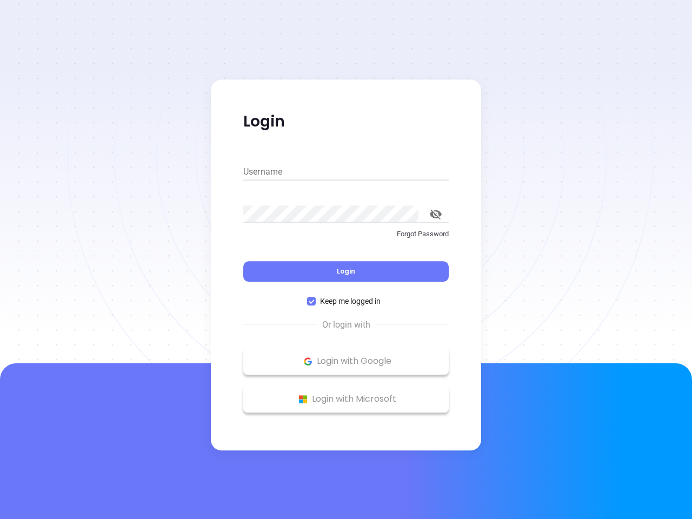 This screenshot has width=692, height=519. I want to click on button: Login, so click(346, 272).